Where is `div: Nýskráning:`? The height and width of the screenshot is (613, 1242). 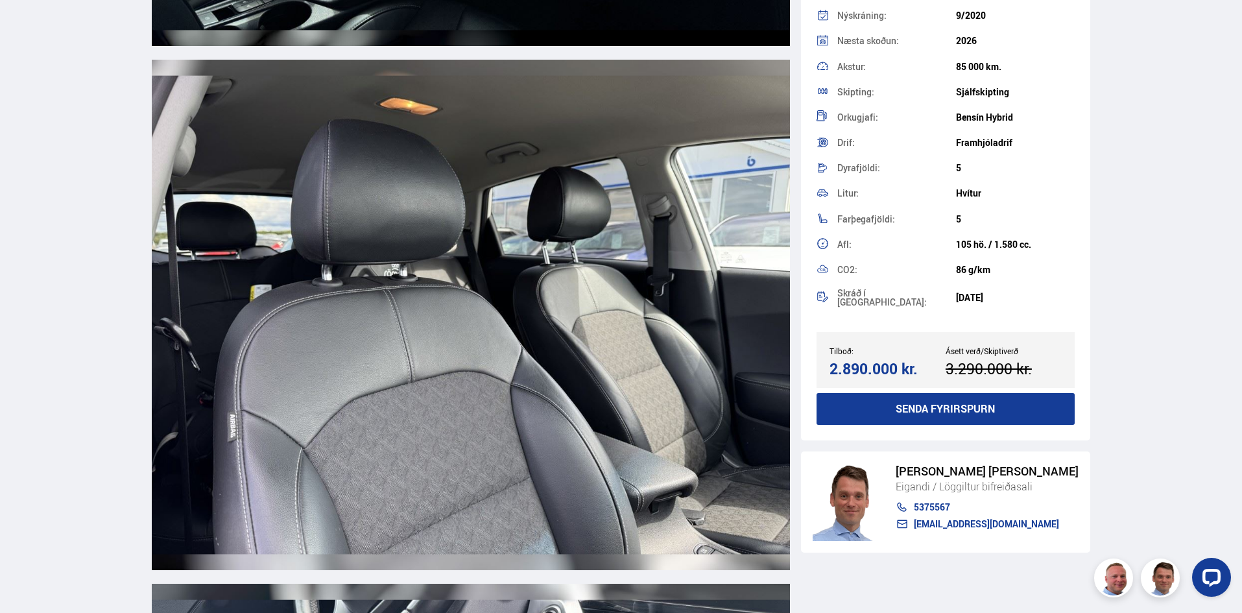 div: Nýskráning: is located at coordinates (896, 16).